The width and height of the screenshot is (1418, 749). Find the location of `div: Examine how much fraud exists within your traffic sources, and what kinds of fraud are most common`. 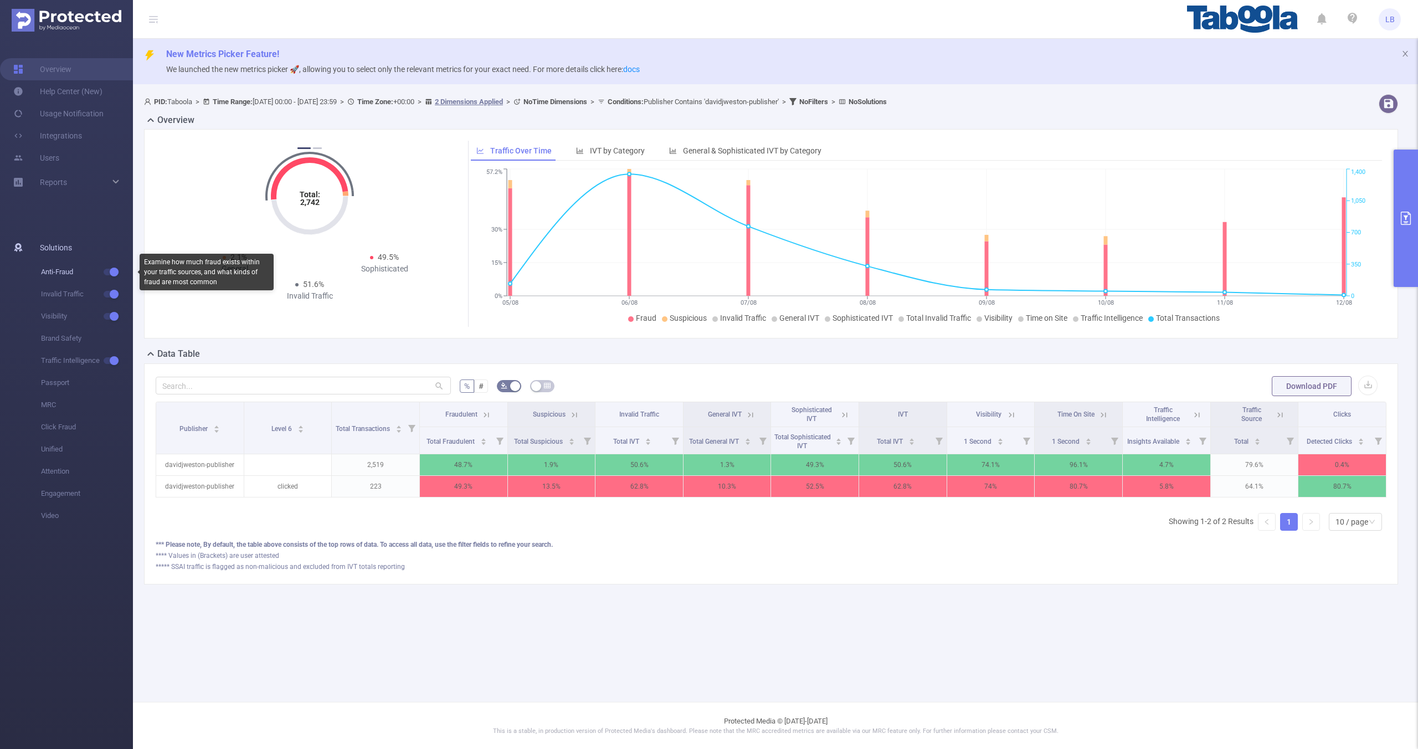

div: Examine how much fraud exists within your traffic sources, and what kinds of fraud are most common is located at coordinates (207, 272).